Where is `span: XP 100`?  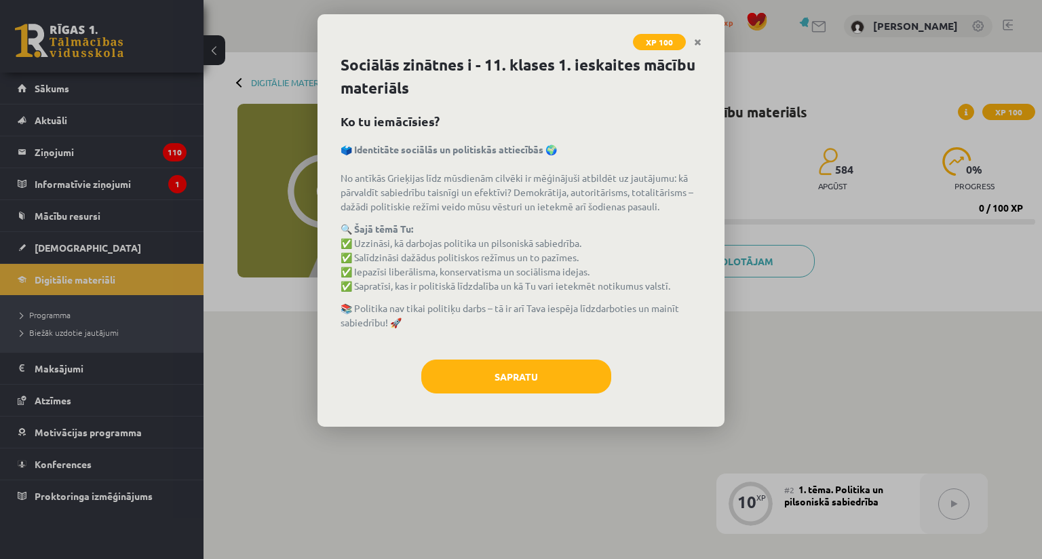 span: XP 100 is located at coordinates (660, 42).